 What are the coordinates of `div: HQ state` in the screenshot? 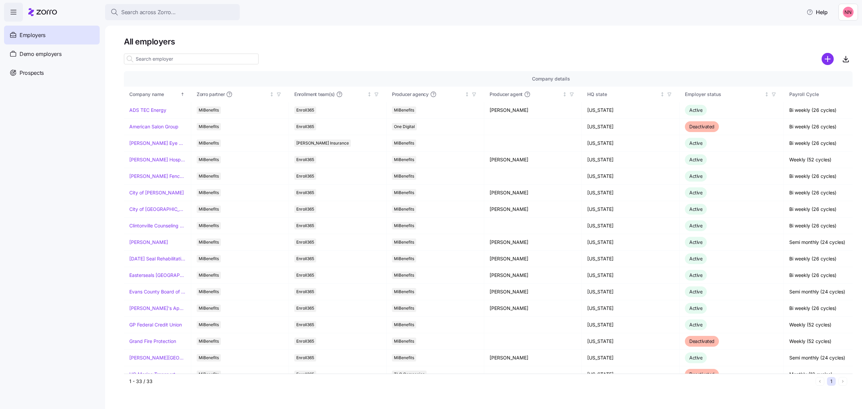 It's located at (623, 94).